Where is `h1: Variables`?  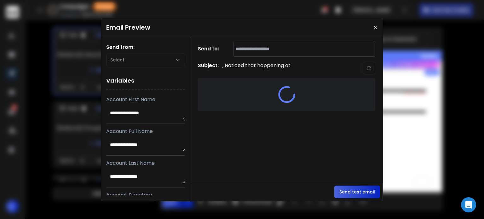
h1: Variables is located at coordinates (146, 81).